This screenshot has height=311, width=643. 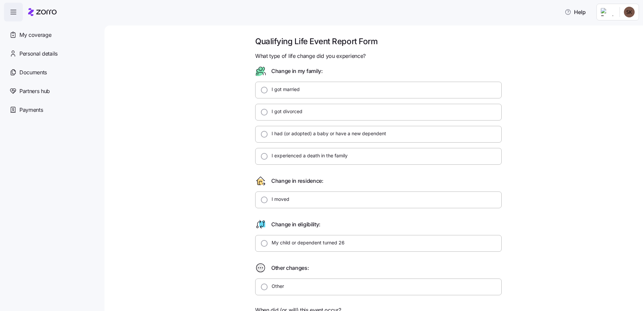 I want to click on span: Personal details, so click(x=39, y=54).